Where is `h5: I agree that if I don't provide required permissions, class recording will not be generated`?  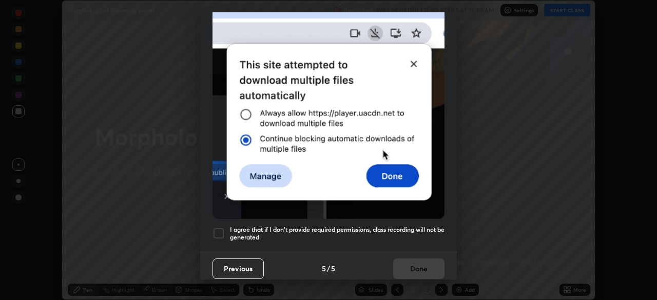
h5: I agree that if I don't provide required permissions, class recording will not be generated is located at coordinates (337, 233).